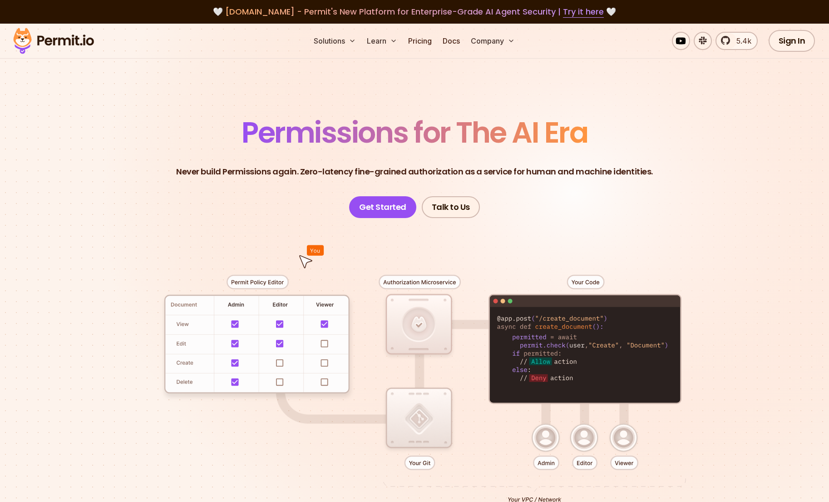 The image size is (829, 502). Describe the element at coordinates (335, 41) in the screenshot. I see `button: Solutions` at that location.